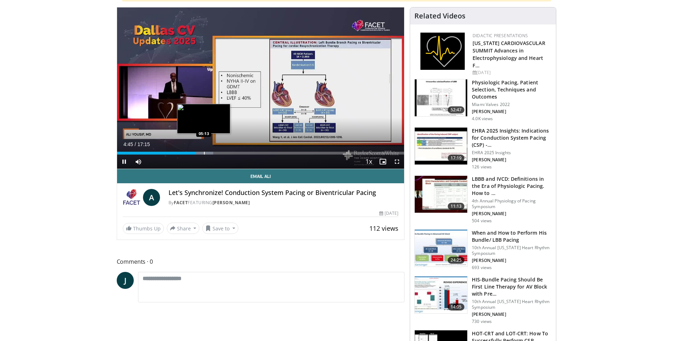 This screenshot has height=341, width=673. Describe the element at coordinates (261, 88) in the screenshot. I see `video-js: Video Player` at that location.